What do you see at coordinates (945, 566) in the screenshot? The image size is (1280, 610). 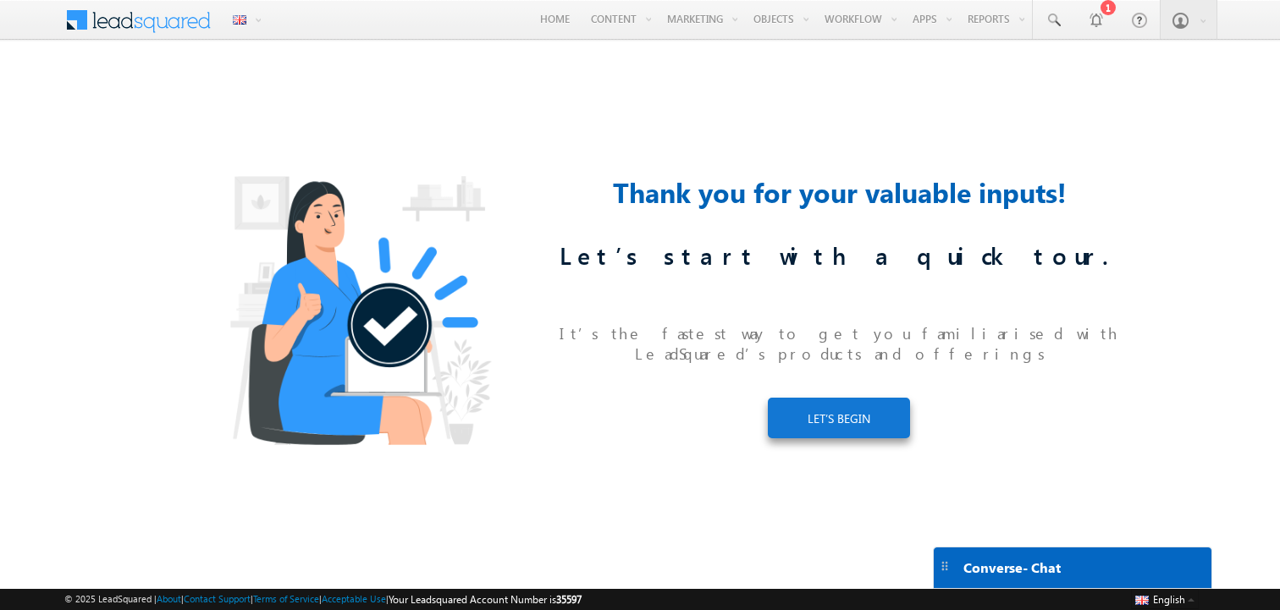 I see `img: carter-drag` at bounding box center [945, 566].